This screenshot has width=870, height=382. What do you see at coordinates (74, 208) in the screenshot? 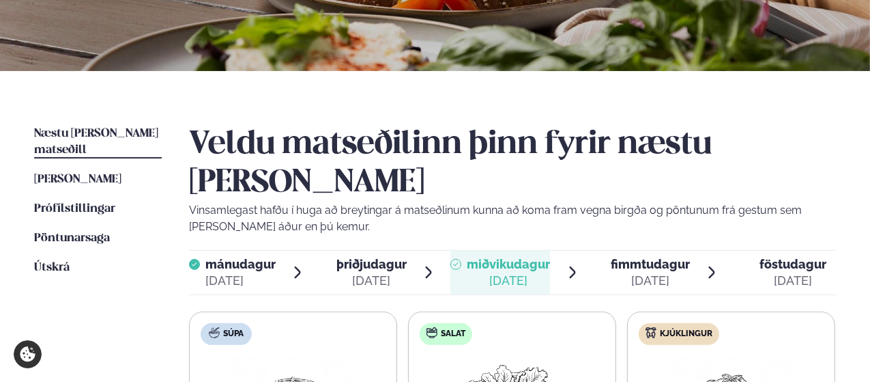
I see `span: Prófílstillingar` at bounding box center [74, 208].